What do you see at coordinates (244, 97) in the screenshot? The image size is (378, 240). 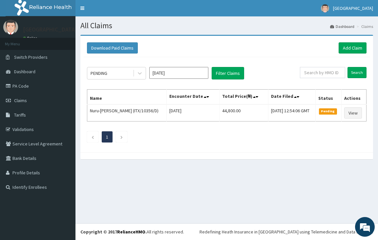 I see `th: Total Price(₦)` at bounding box center [244, 97].